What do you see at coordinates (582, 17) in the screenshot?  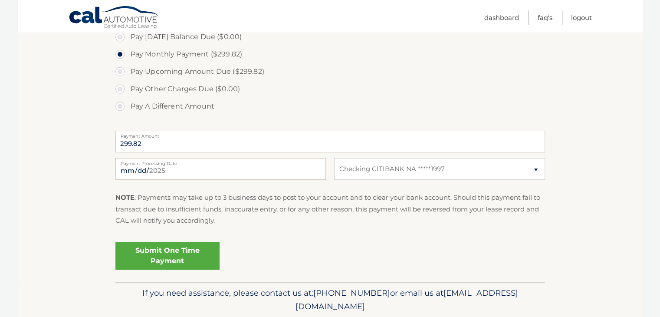 I see `a: Logout` at bounding box center [582, 17].